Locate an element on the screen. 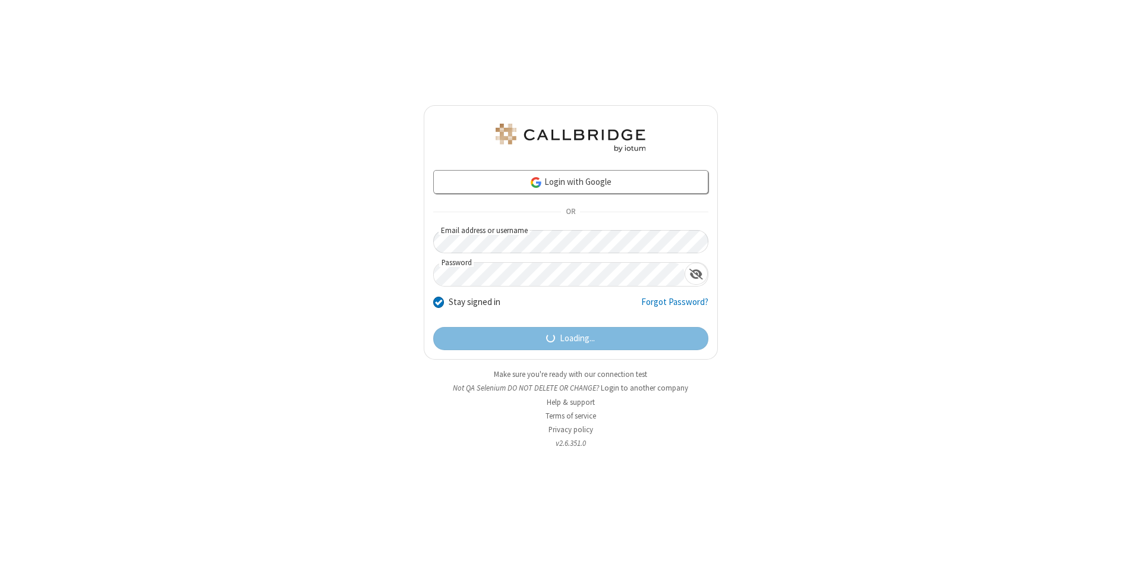 The height and width of the screenshot is (563, 1141). img: google-icon.png is located at coordinates (536, 182).